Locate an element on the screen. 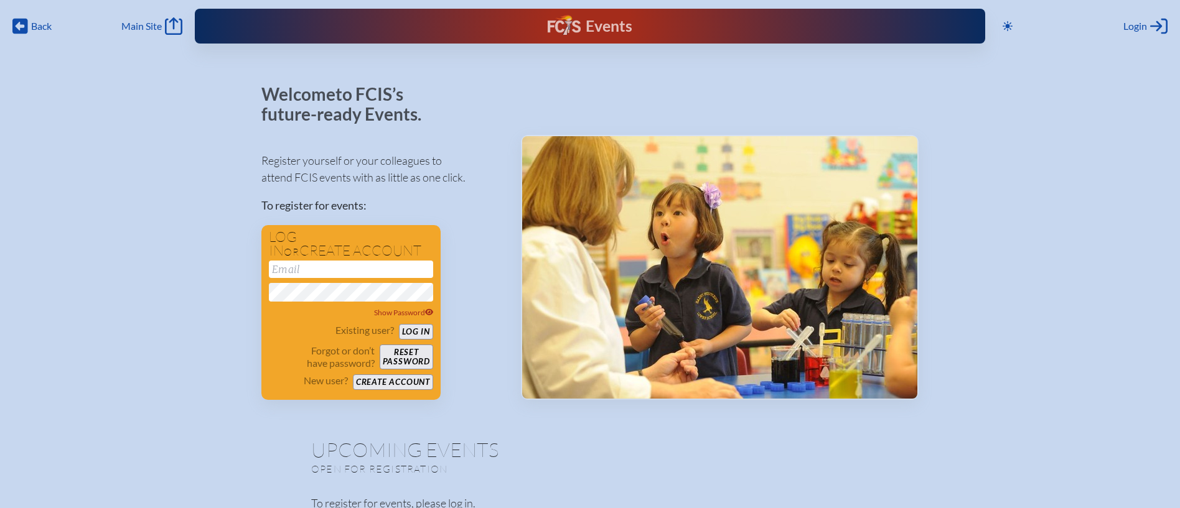 This screenshot has width=1180, height=508. span: Login is located at coordinates (1135, 26).